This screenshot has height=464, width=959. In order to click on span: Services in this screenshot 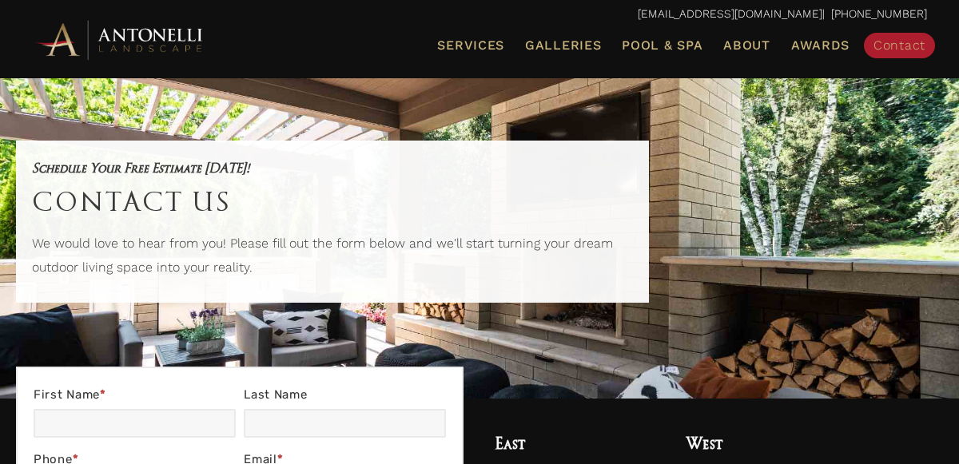, I will do `click(470, 46)`.